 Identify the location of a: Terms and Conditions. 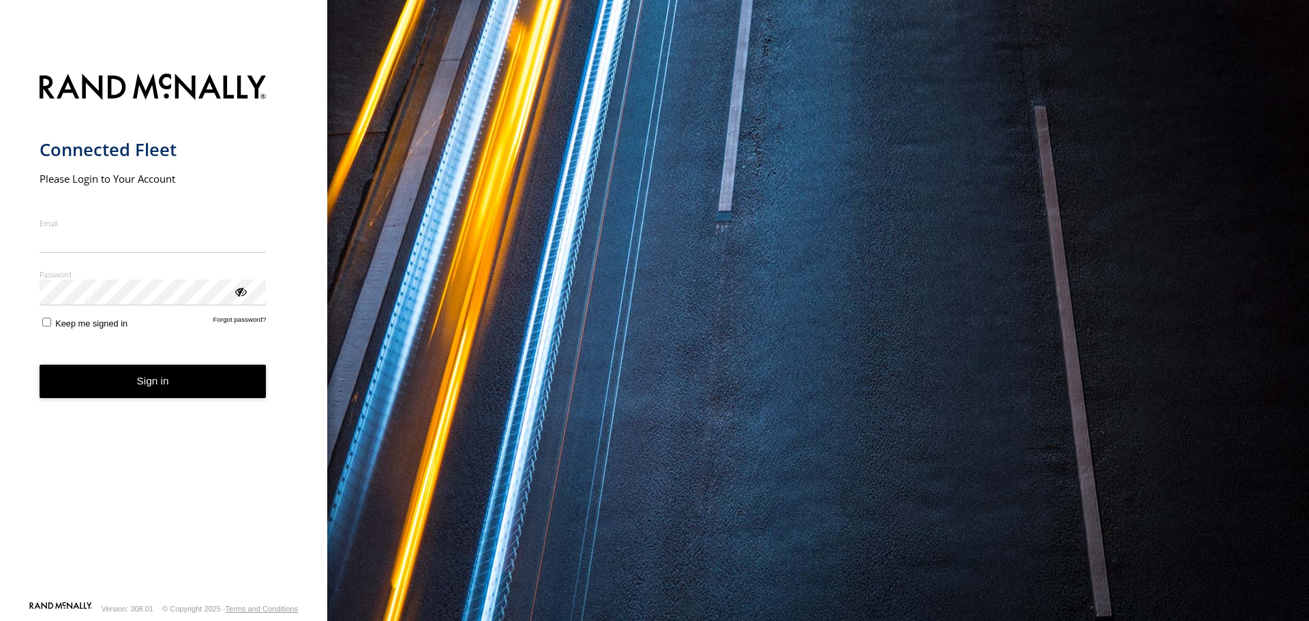
(262, 609).